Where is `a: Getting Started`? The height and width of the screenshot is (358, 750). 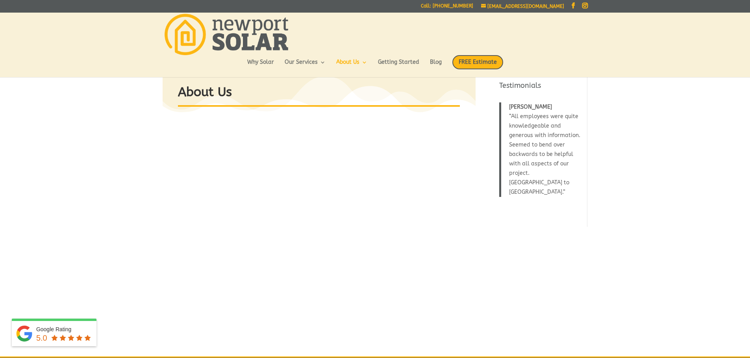
a: Getting Started is located at coordinates (398, 66).